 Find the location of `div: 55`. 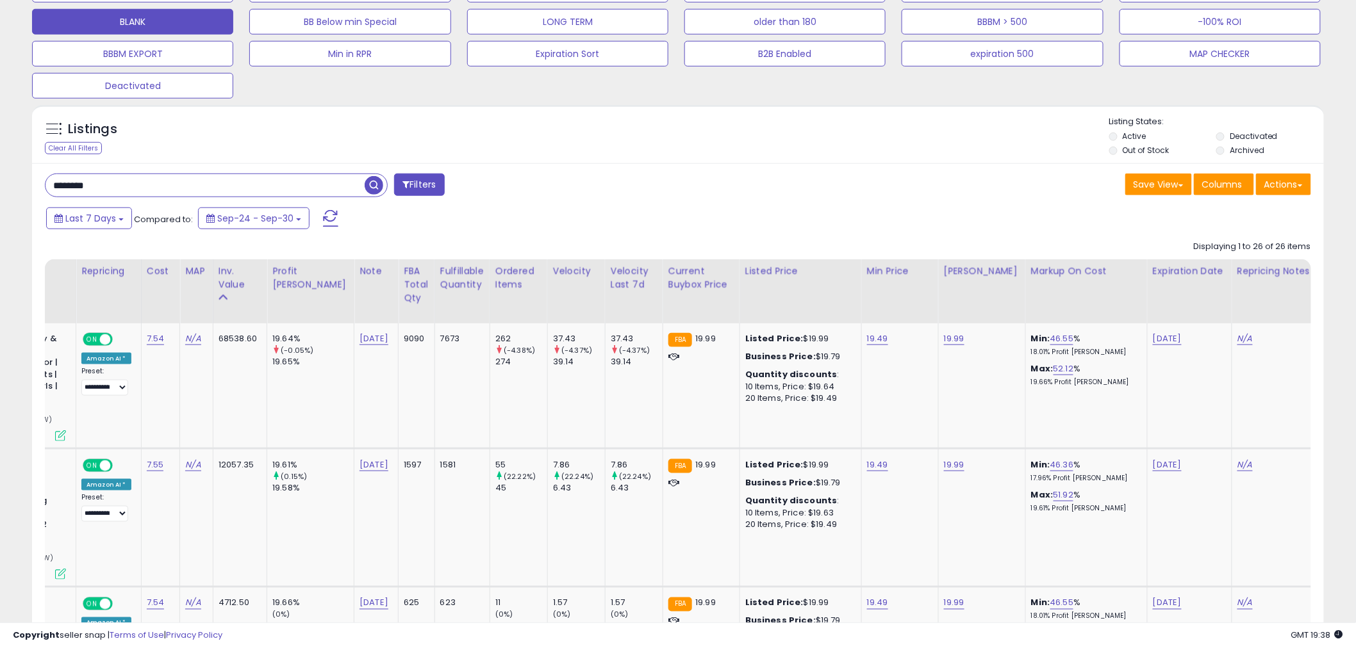

div: 55 is located at coordinates (521, 465).